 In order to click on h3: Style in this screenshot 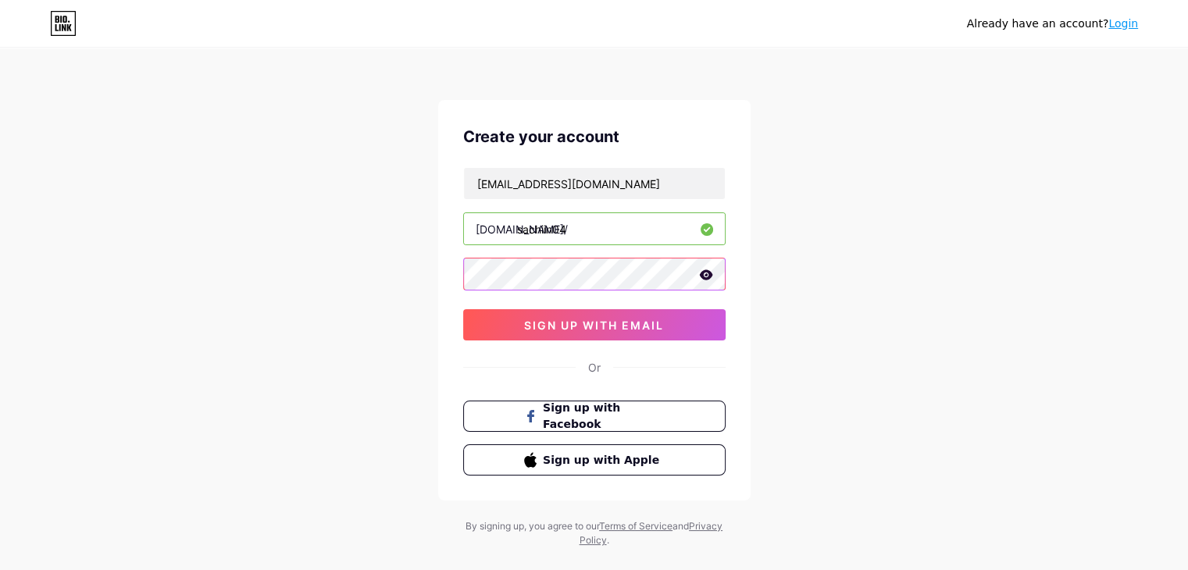, I will do `click(117, 58)`.